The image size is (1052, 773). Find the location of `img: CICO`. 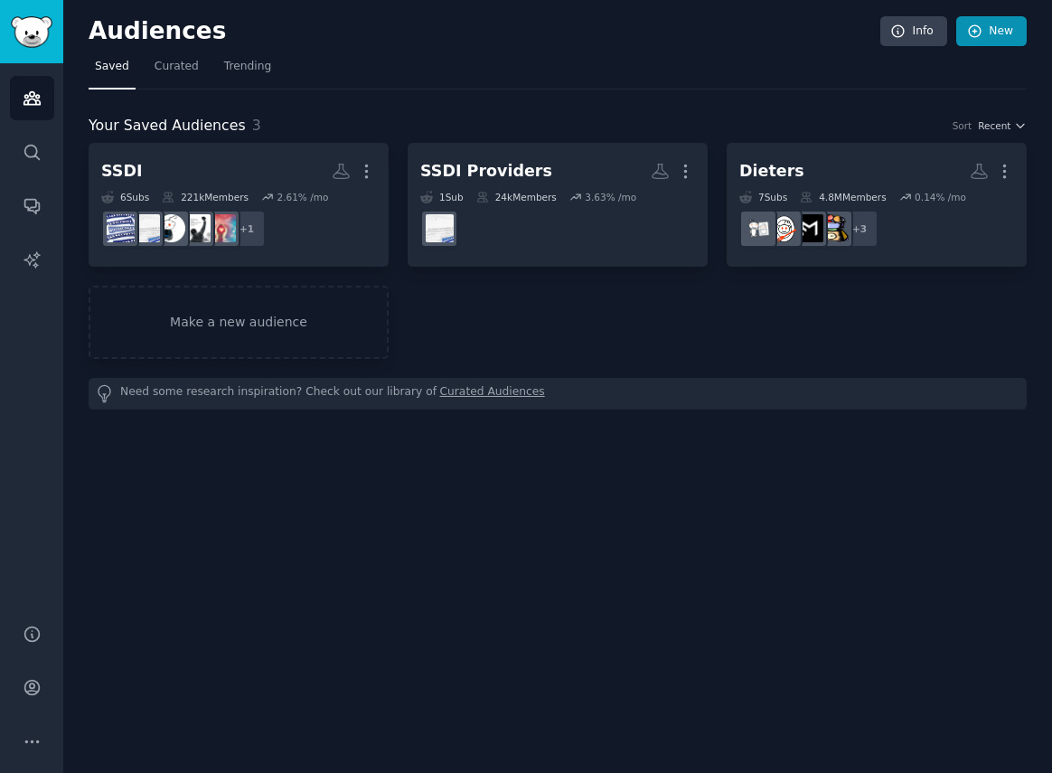

img: CICO is located at coordinates (835, 228).